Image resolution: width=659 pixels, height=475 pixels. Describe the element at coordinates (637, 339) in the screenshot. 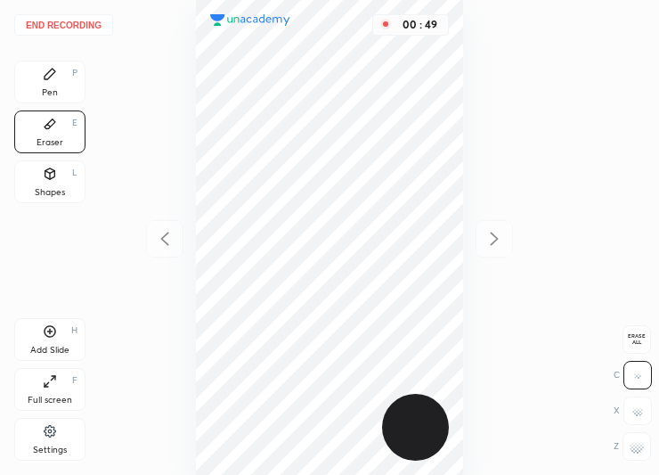

I see `span: Erase all` at that location.